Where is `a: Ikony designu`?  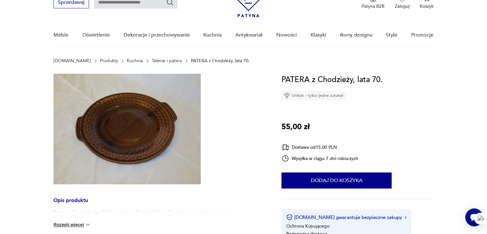 a: Ikony designu is located at coordinates (356, 35).